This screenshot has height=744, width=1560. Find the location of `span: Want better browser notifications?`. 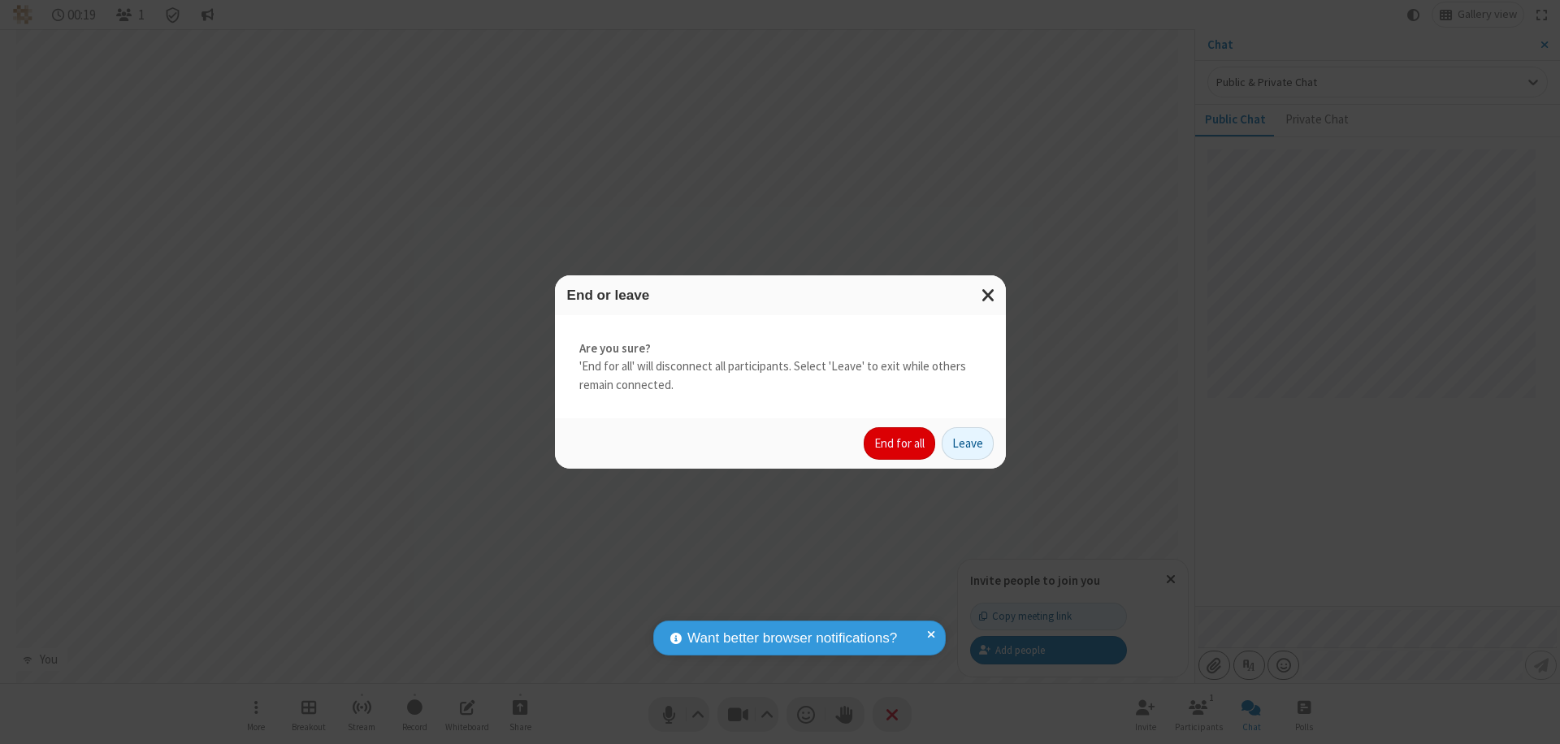

span: Want better browser notifications? is located at coordinates (792, 639).